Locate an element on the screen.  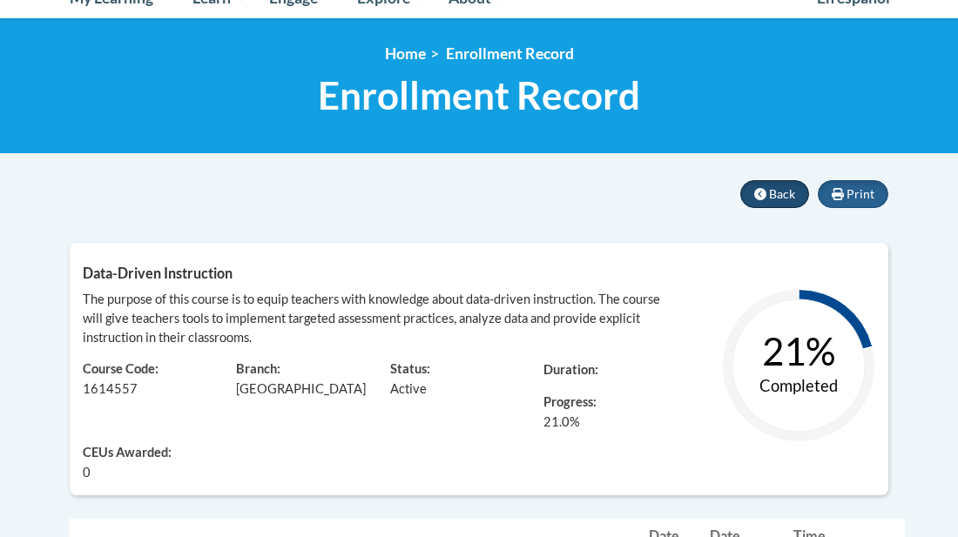
span: Data-Driven Instruction is located at coordinates (158, 272).